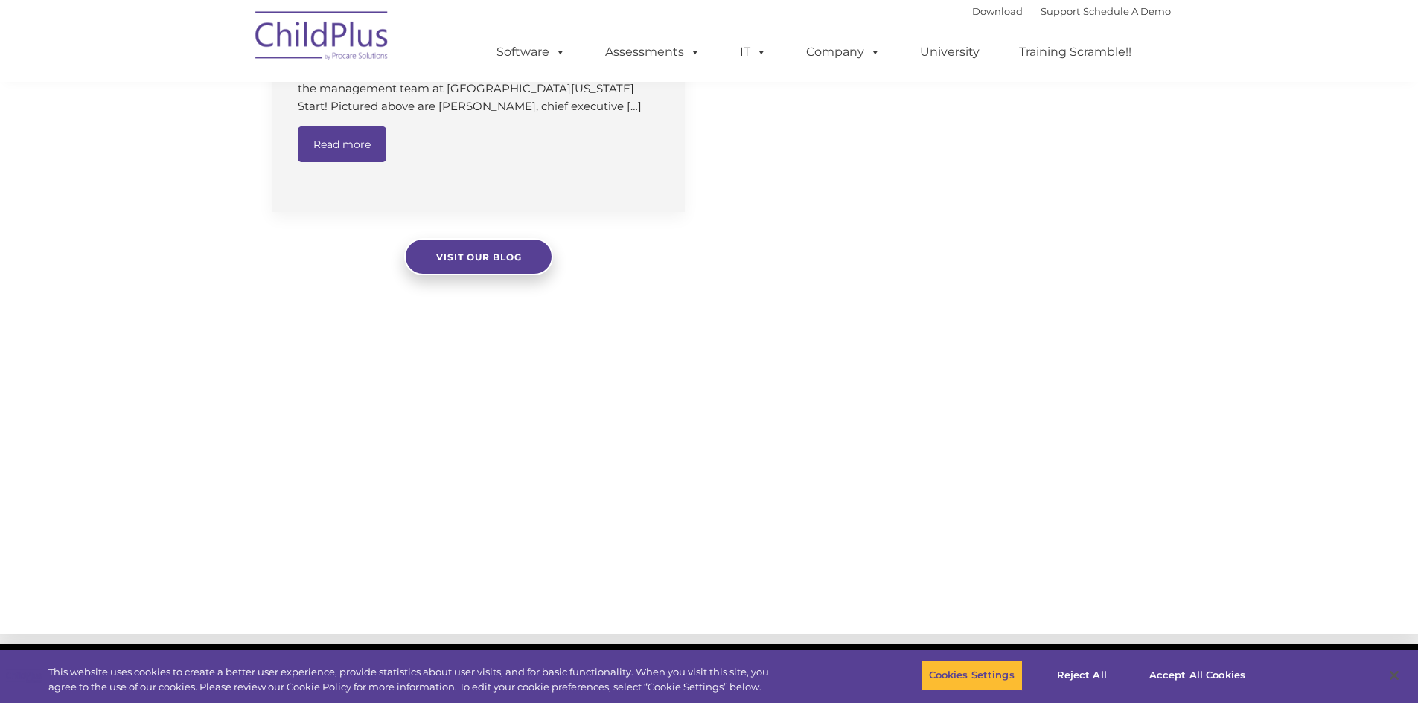 The image size is (1418, 703). What do you see at coordinates (1060, 11) in the screenshot?
I see `a: Support` at bounding box center [1060, 11].